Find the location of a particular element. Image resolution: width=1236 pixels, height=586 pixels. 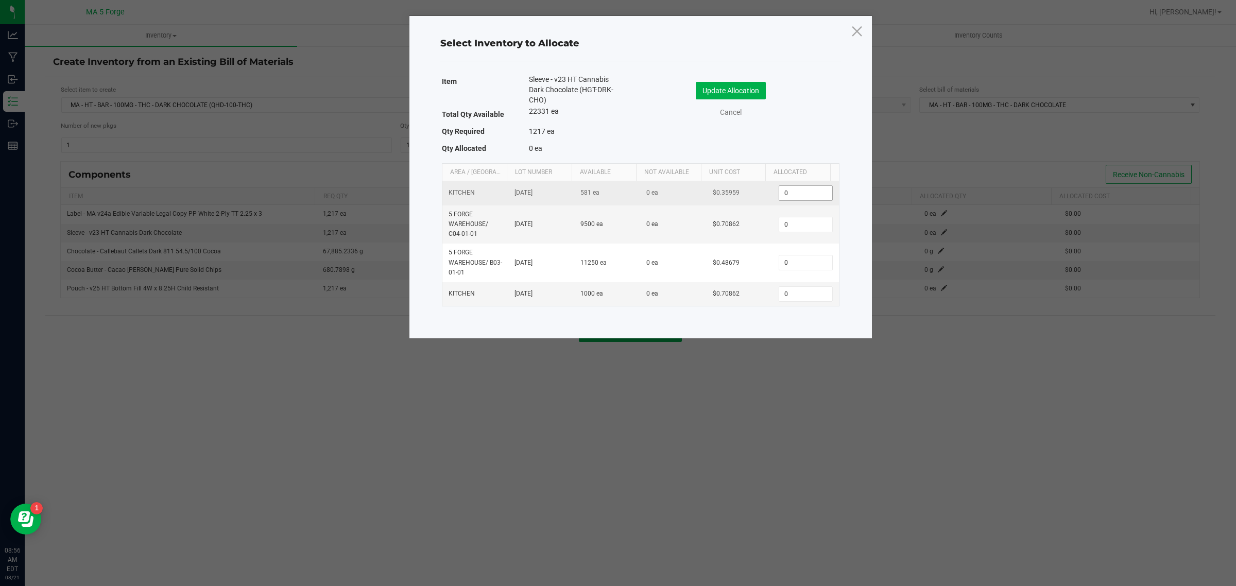

th: Allocated is located at coordinates (798, 172).